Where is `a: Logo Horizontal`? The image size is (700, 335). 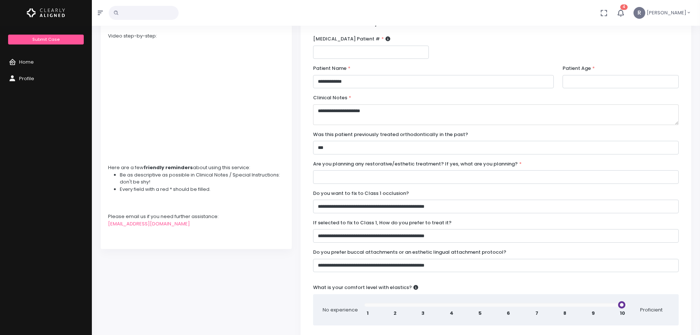
a: Logo Horizontal is located at coordinates (46, 13).